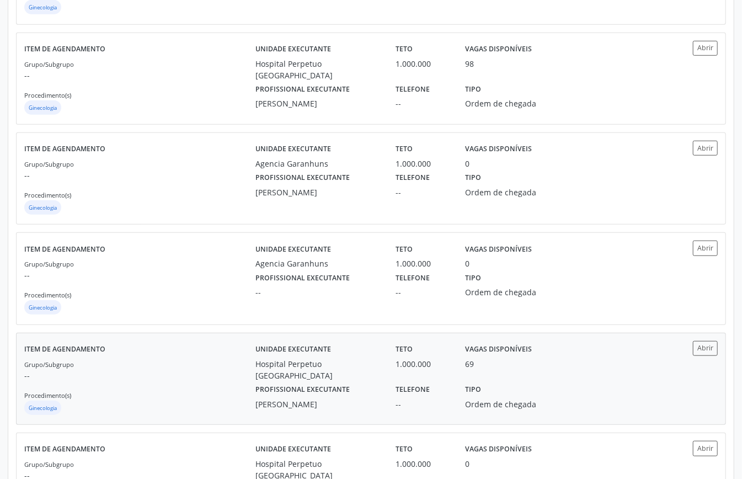 Image resolution: width=742 pixels, height=479 pixels. I want to click on div: 69, so click(470, 363).